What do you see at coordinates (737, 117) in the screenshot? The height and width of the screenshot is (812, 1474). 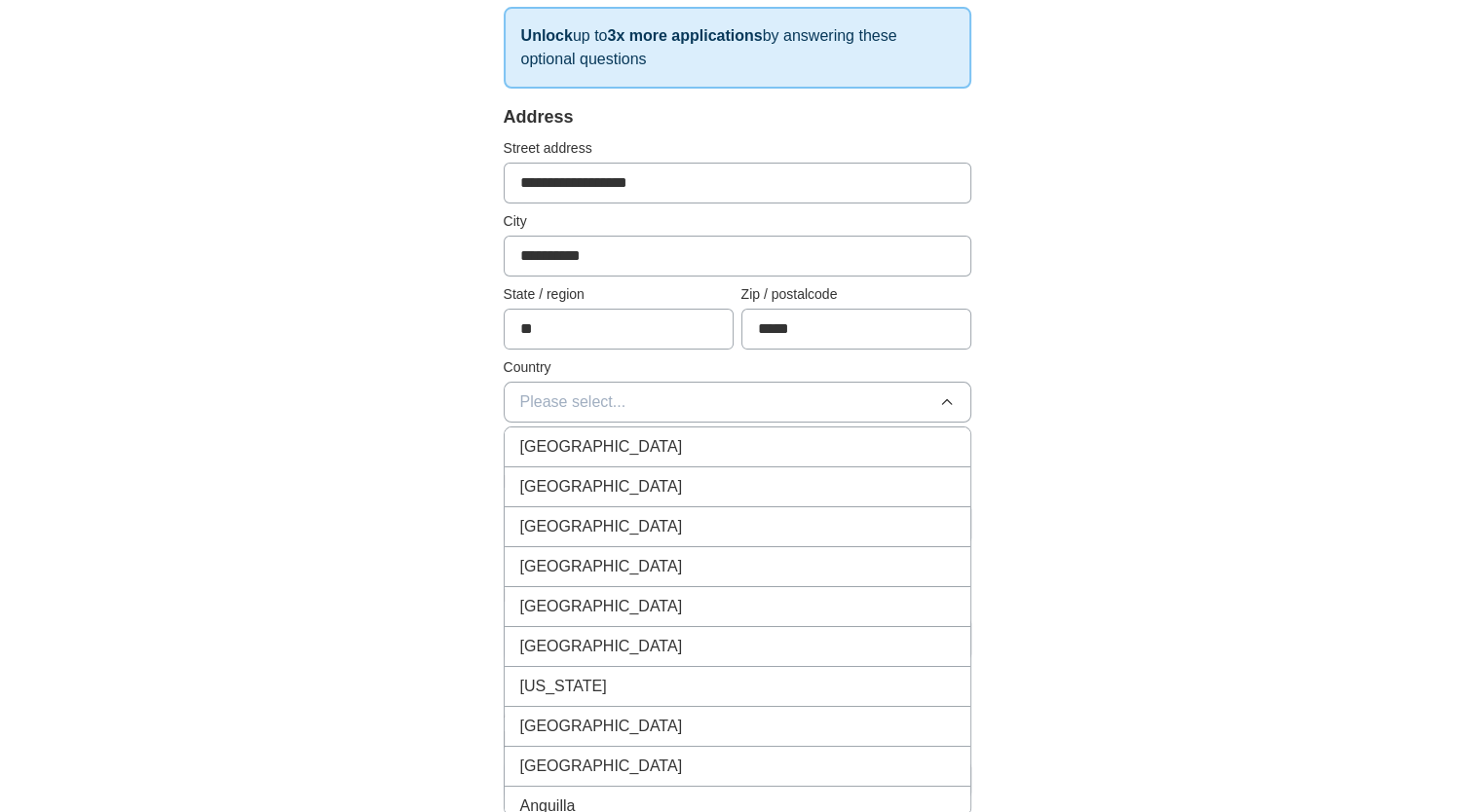 I see `div: Address` at bounding box center [737, 117].